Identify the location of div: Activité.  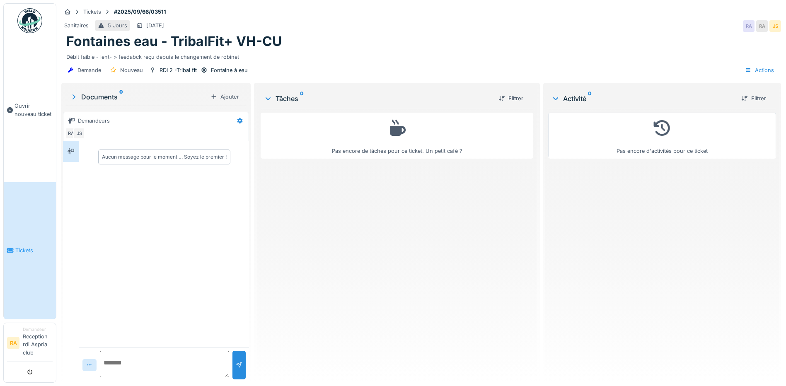
(643, 99).